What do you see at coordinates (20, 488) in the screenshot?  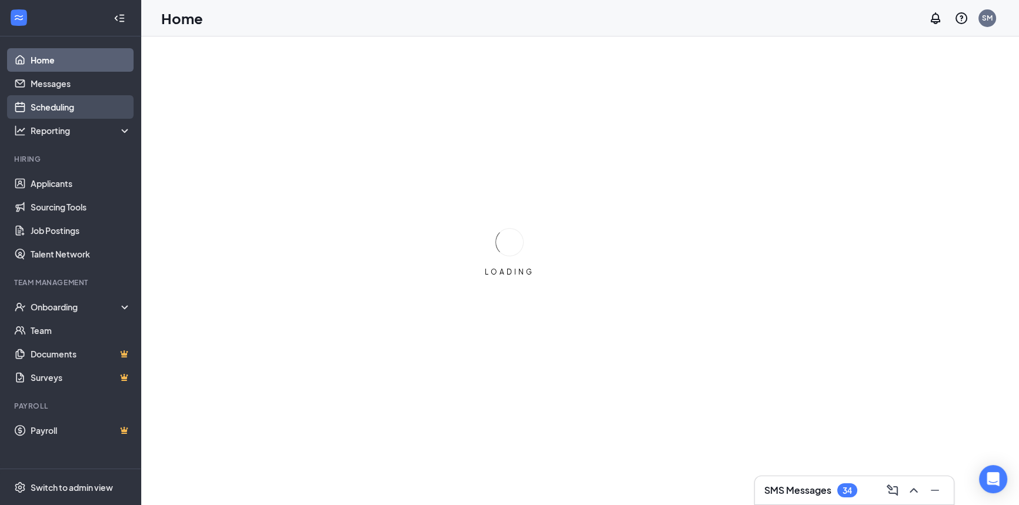 I see `svg: Settings` at bounding box center [20, 488].